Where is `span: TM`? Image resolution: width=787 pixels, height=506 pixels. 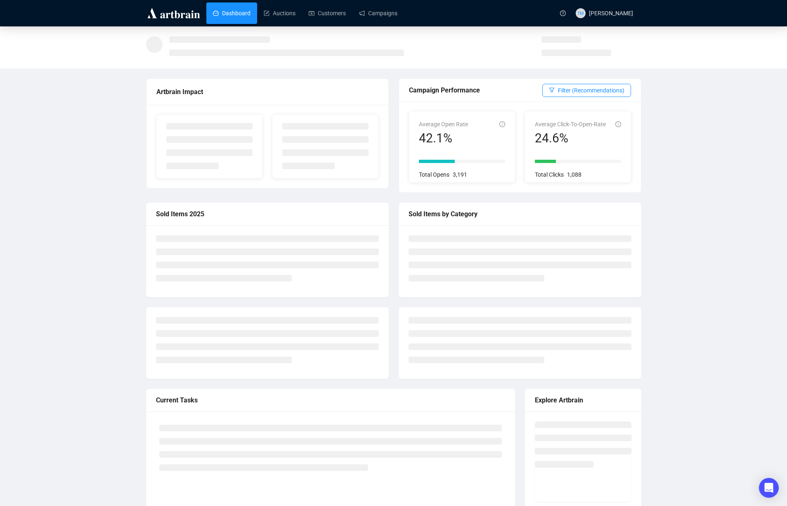
span: TM is located at coordinates (580, 13).